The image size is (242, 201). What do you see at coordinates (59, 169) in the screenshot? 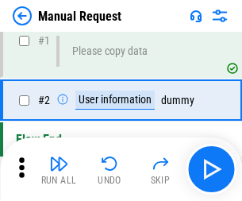
I see `button: Run All` at bounding box center [59, 169].